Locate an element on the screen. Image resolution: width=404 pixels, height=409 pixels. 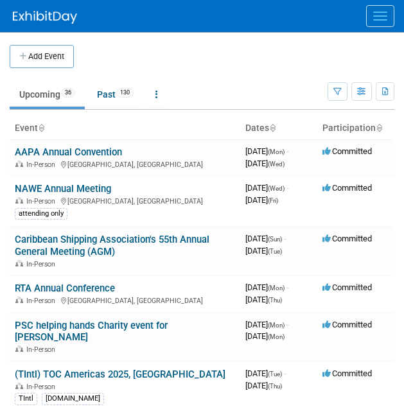
button: Menu is located at coordinates (380, 16).